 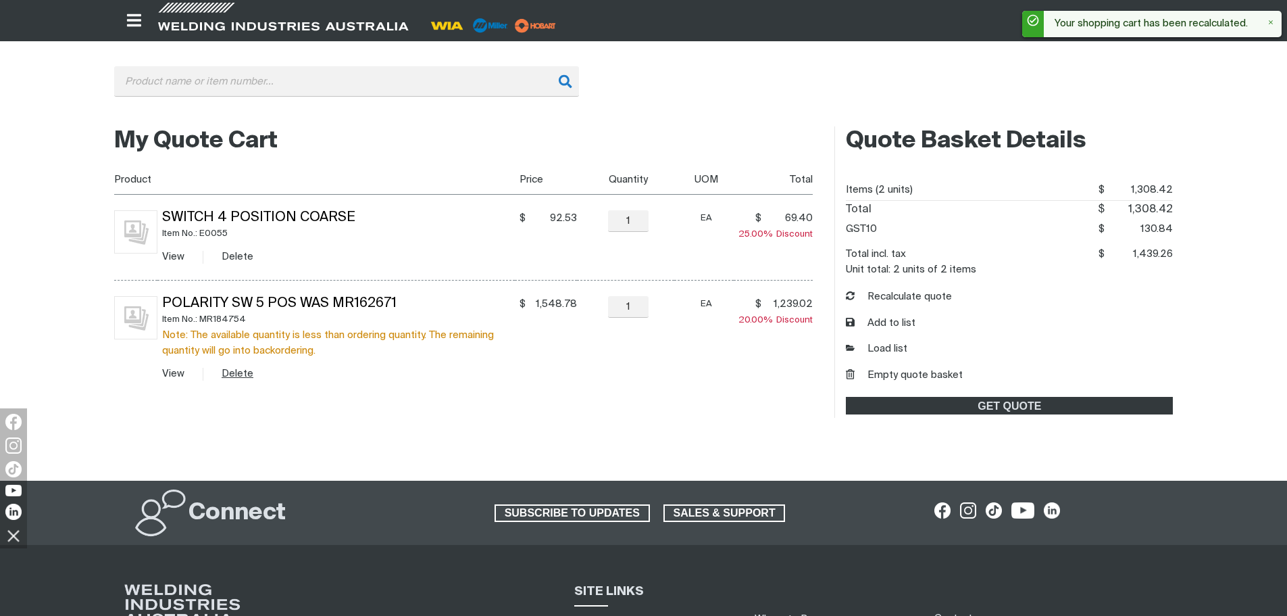 What do you see at coordinates (553, 304) in the screenshot?
I see `span: 1,548.78` at bounding box center [553, 304].